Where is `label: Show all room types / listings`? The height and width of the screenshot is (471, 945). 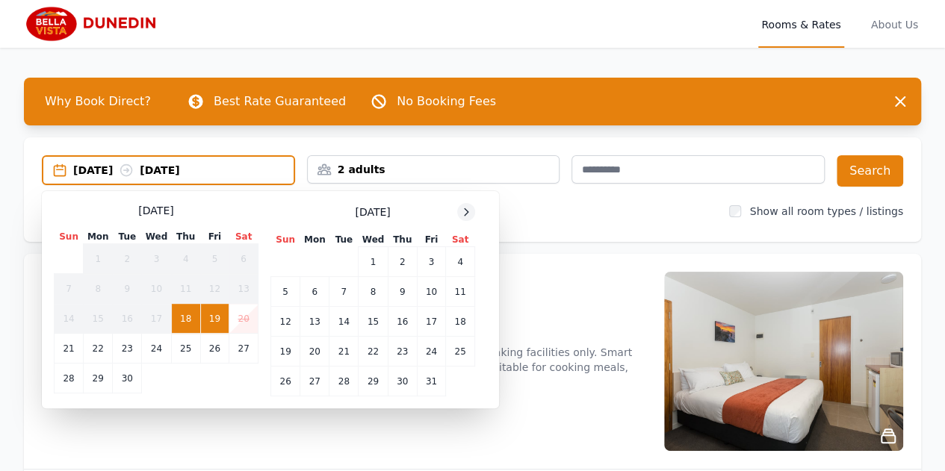
label: Show all room types / listings is located at coordinates (826, 211).